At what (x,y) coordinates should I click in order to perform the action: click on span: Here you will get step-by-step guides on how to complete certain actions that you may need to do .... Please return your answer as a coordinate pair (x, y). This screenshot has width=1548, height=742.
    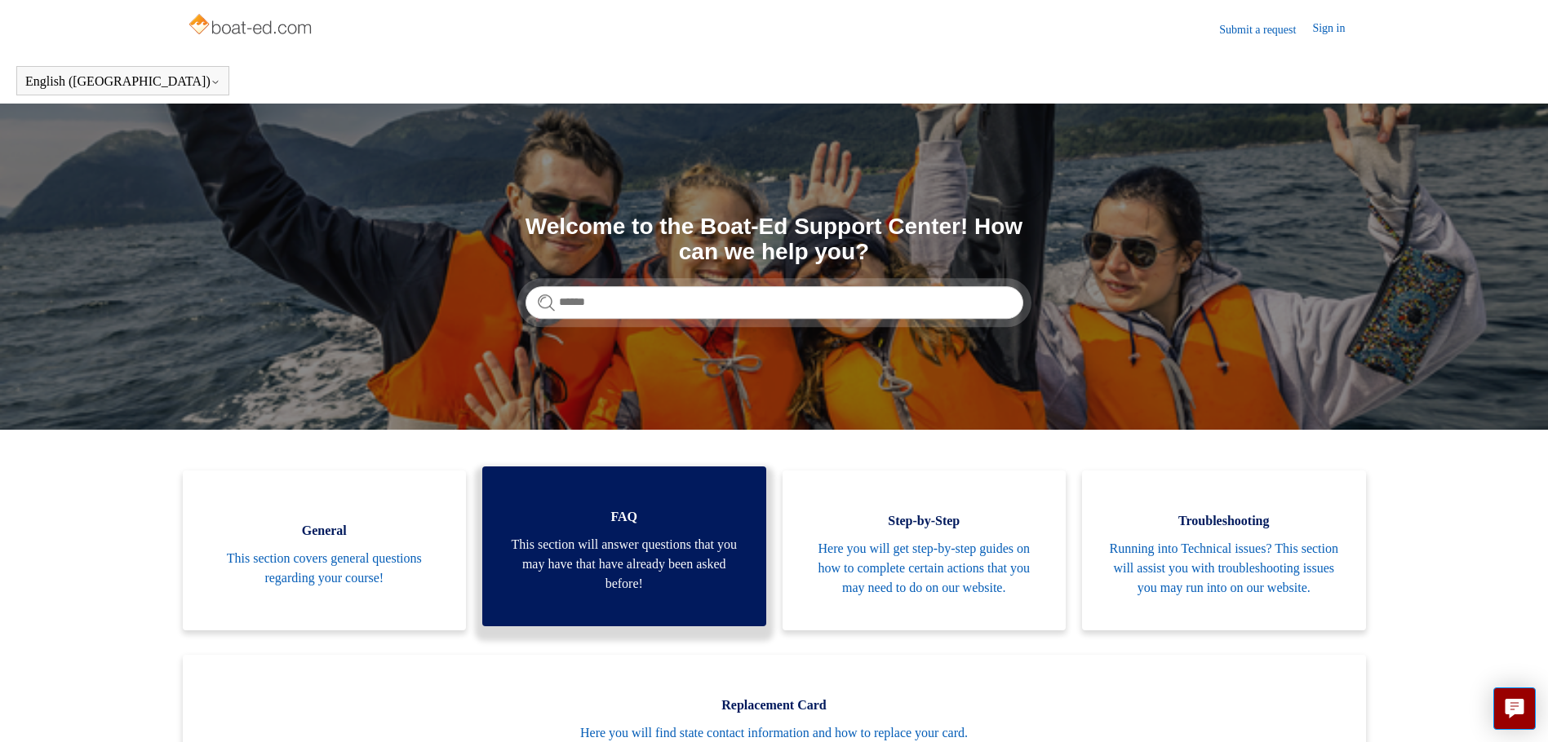
    Looking at the image, I should click on (924, 569).